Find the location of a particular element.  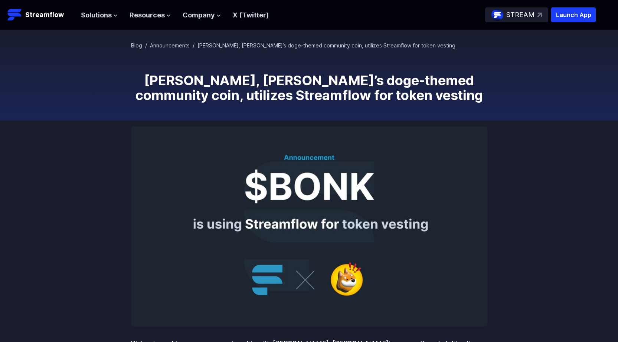

img: streamflow-logo-circle.png is located at coordinates (497, 15).